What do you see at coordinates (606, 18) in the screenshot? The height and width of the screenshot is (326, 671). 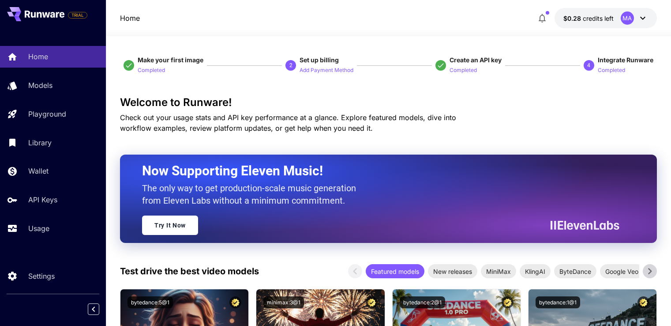 I see `button: $0.2775MA` at bounding box center [606, 18].